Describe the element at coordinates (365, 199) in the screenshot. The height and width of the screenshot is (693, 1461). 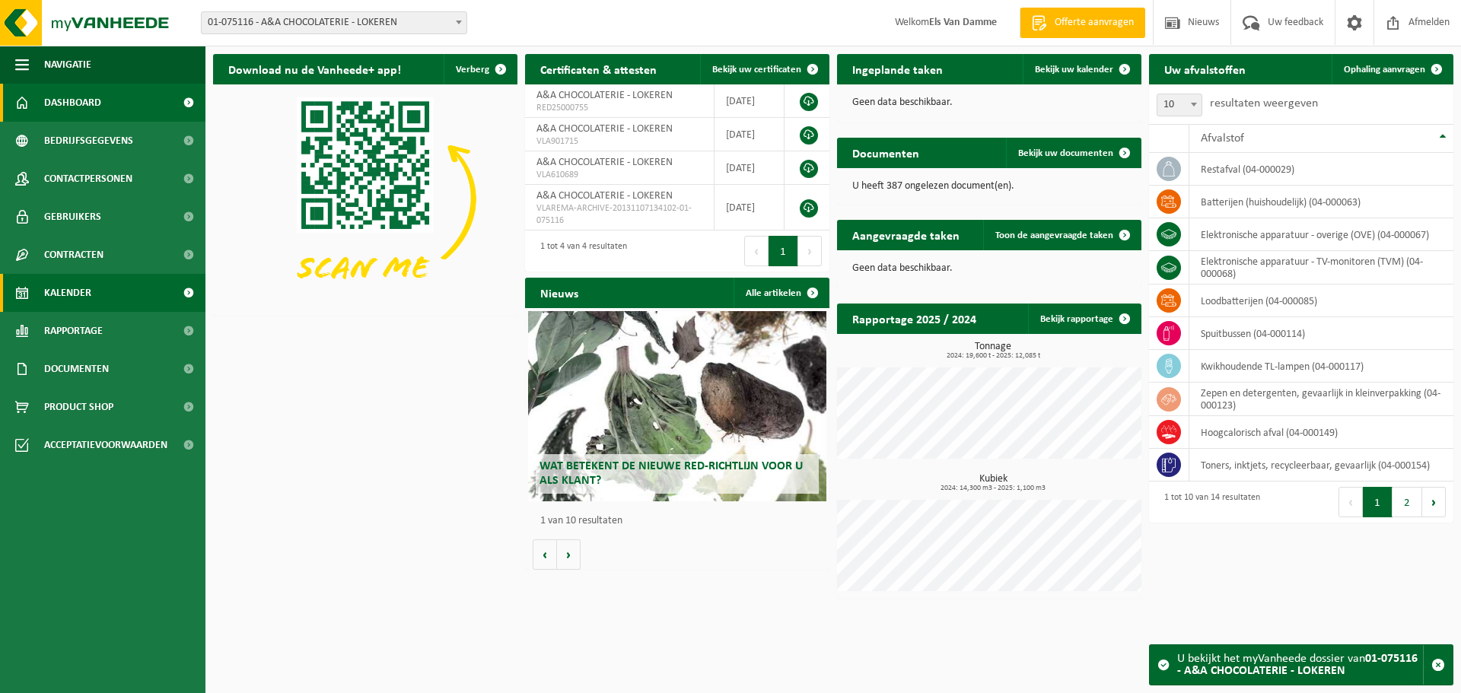
I see `img: Download de VHEPlus App` at that location.